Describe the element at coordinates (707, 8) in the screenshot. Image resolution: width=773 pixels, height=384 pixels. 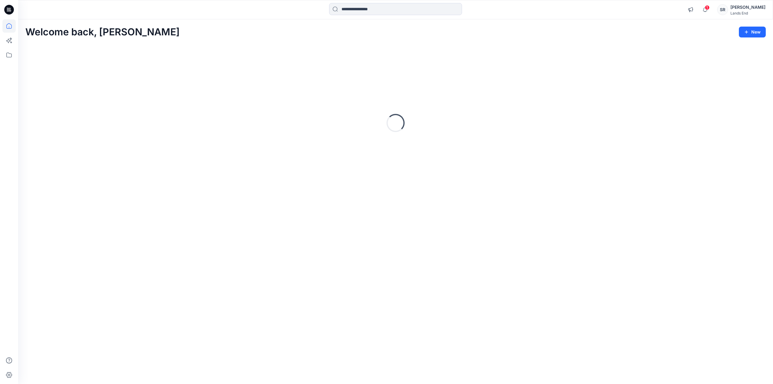
I see `span: 1` at that location.